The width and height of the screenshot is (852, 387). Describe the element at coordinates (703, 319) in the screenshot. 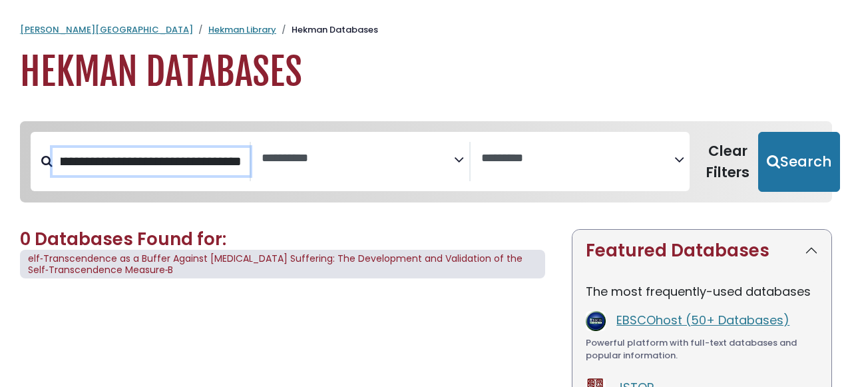

I see `a: EBSCOhost (50+ Databases)` at that location.